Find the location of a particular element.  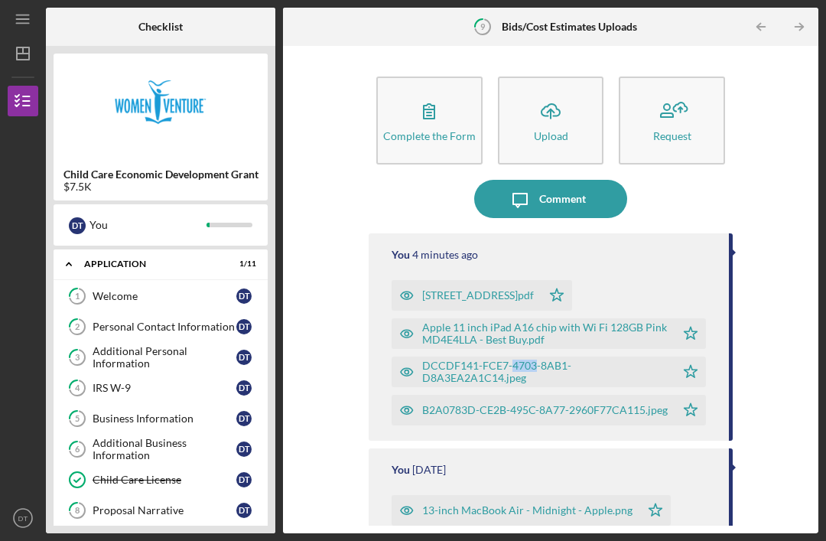

div: Business Information is located at coordinates (164, 418).